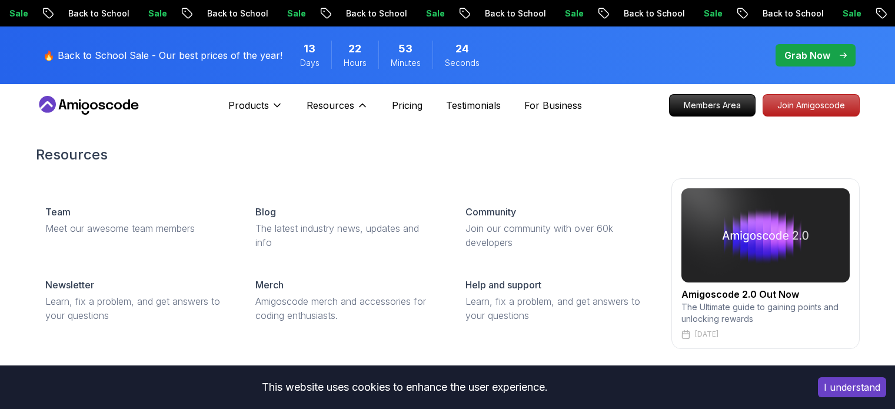 Image resolution: width=895 pixels, height=409 pixels. I want to click on p: Team, so click(58, 212).